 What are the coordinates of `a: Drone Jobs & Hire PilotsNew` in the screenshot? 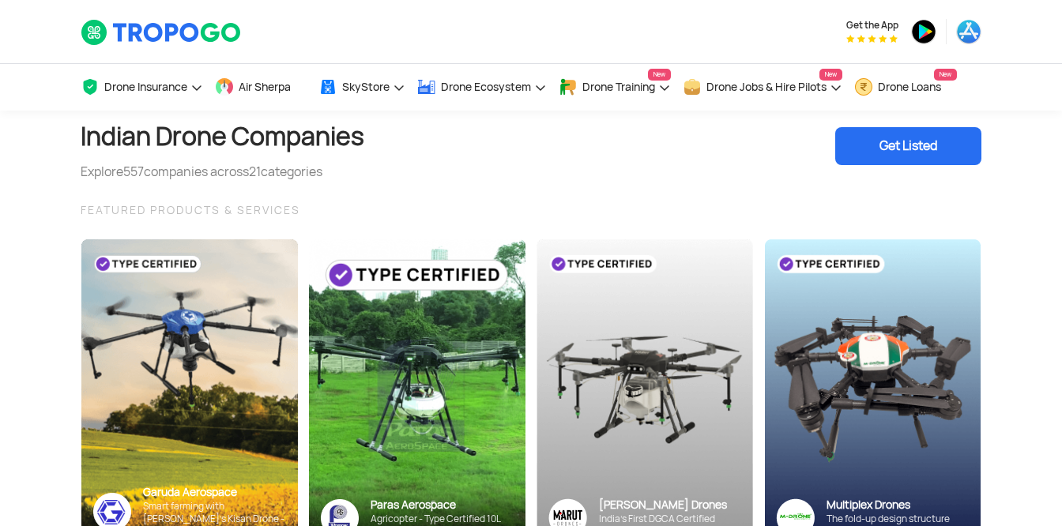 It's located at (763, 87).